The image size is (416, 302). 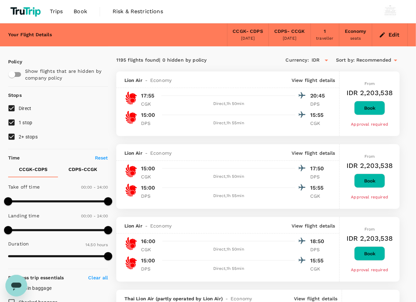 What do you see at coordinates (36, 278) in the screenshot?
I see `strong: Business trip essentials` at bounding box center [36, 278].